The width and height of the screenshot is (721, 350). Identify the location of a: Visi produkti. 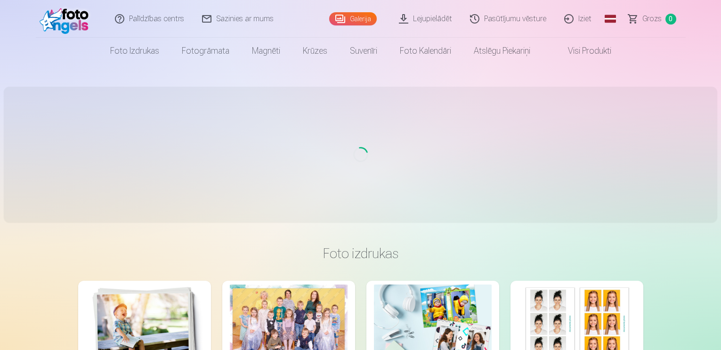
(582, 51).